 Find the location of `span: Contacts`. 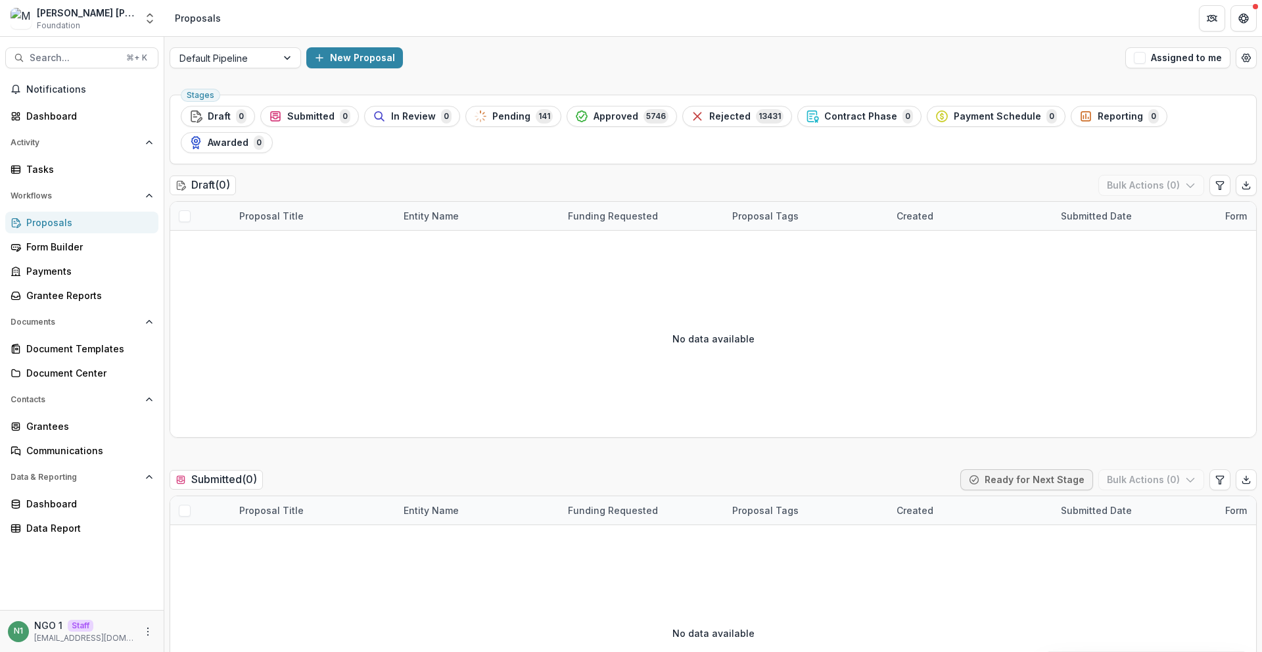

span: Contacts is located at coordinates (75, 400).